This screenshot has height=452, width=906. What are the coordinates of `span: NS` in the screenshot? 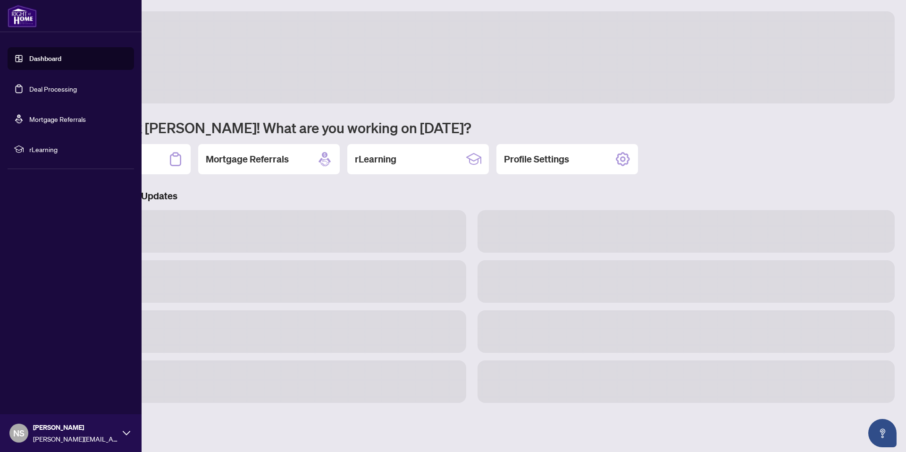 It's located at (19, 433).